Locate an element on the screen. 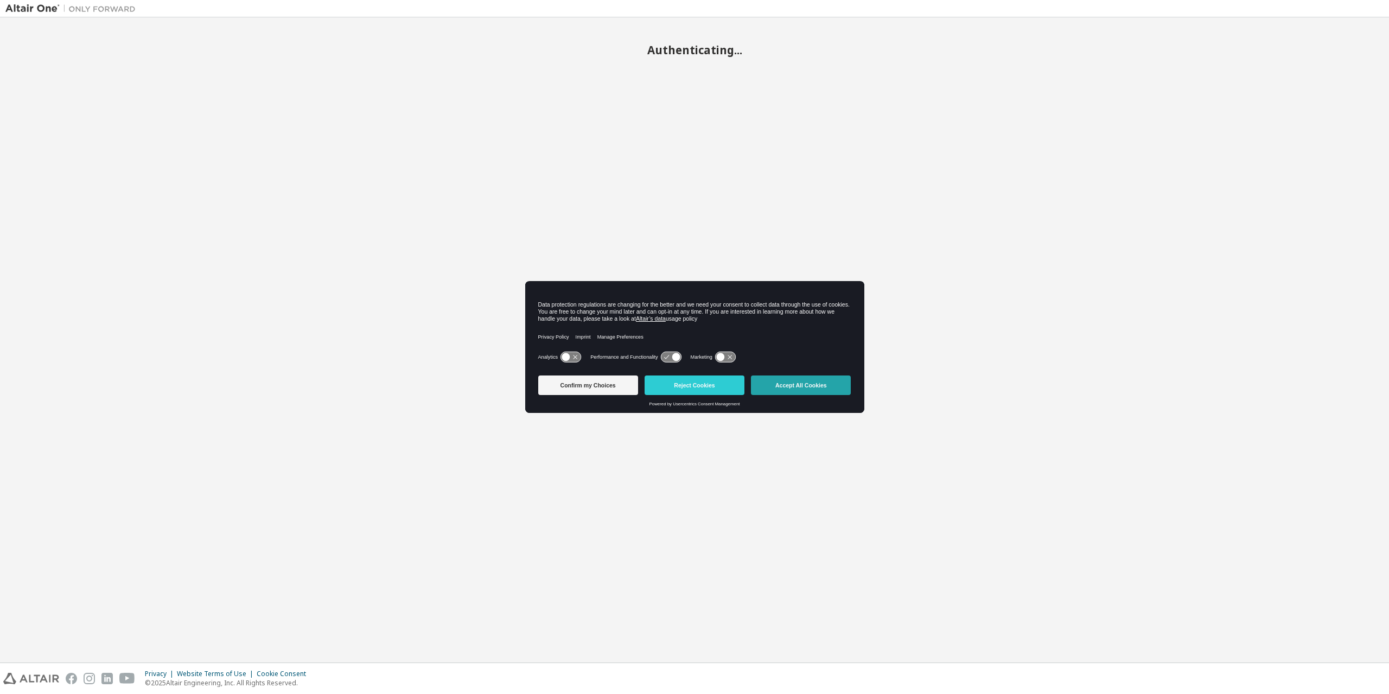  div: Cookie Consent is located at coordinates (284, 674).